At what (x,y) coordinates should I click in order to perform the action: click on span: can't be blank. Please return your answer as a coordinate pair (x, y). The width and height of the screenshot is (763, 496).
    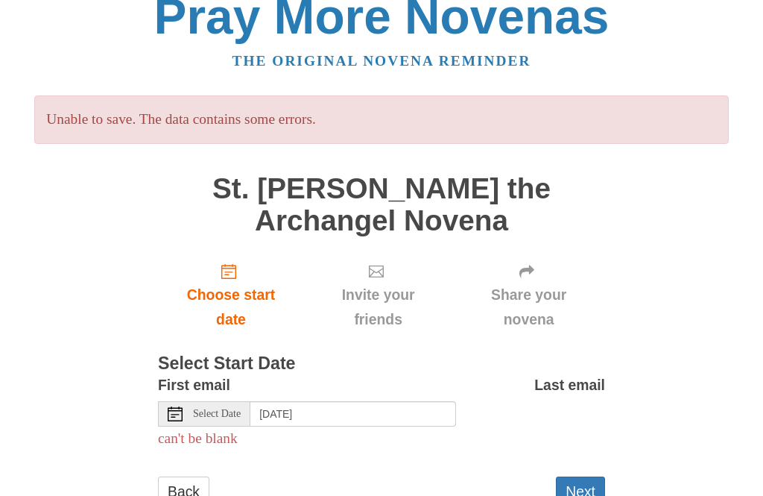
    Looking at the image, I should click on (198, 438).